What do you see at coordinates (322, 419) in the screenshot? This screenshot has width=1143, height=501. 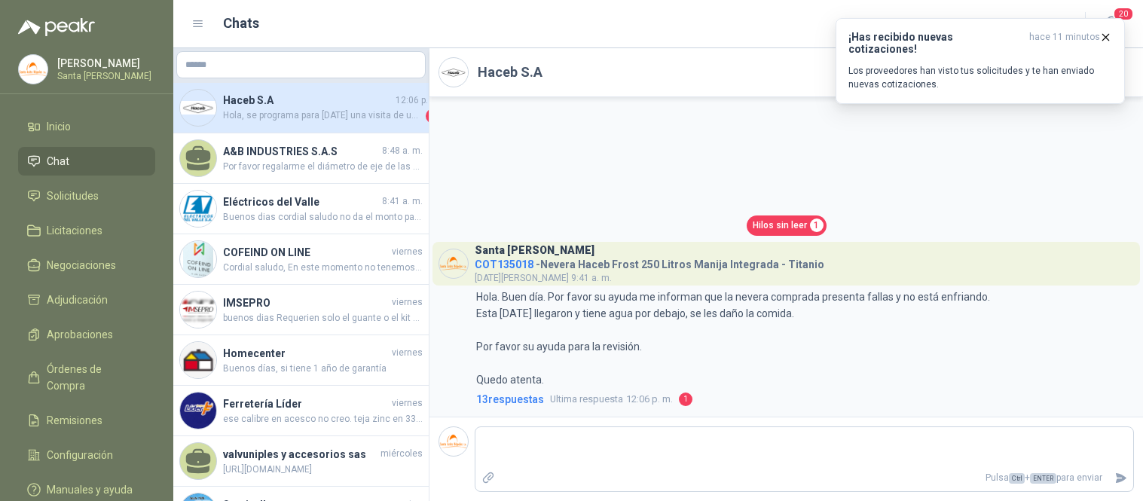 I see `span: ese calibre en acesco no creo. teja zinc en 33/34 o en 35` at bounding box center [322, 419].